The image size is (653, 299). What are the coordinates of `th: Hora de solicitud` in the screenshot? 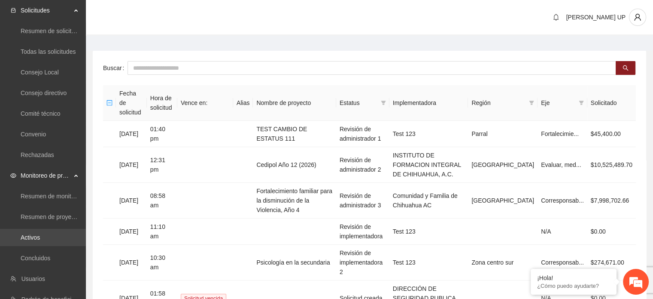 It's located at (162, 103).